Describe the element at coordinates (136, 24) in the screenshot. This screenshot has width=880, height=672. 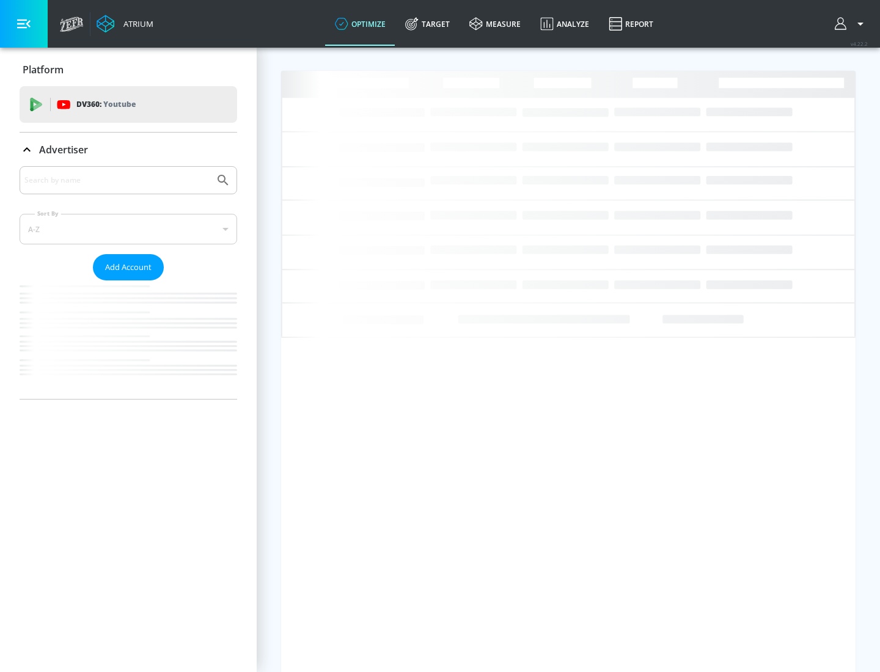
I see `div: Atrium` at that location.